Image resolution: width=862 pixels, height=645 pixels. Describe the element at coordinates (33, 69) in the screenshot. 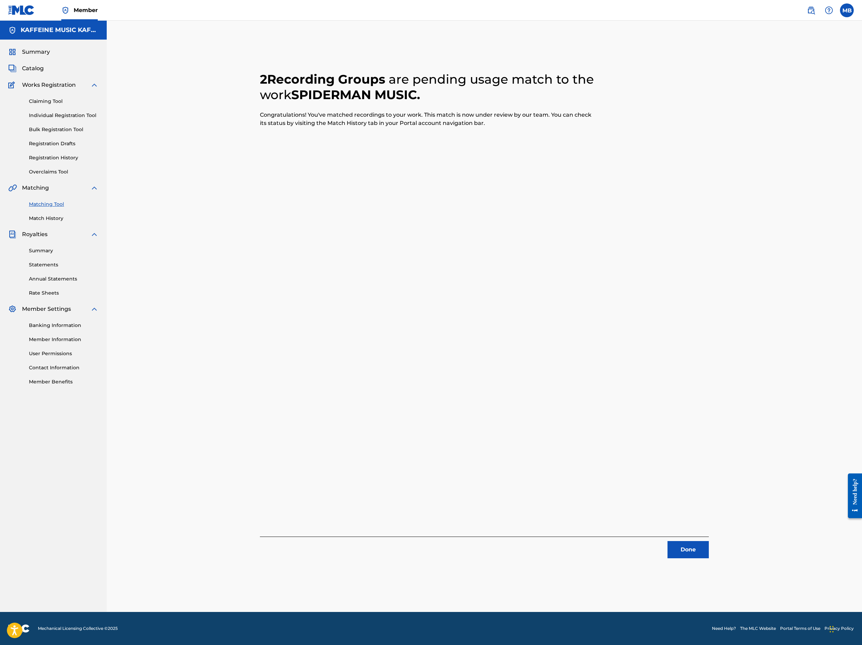

I see `span: Catalog` at that location.